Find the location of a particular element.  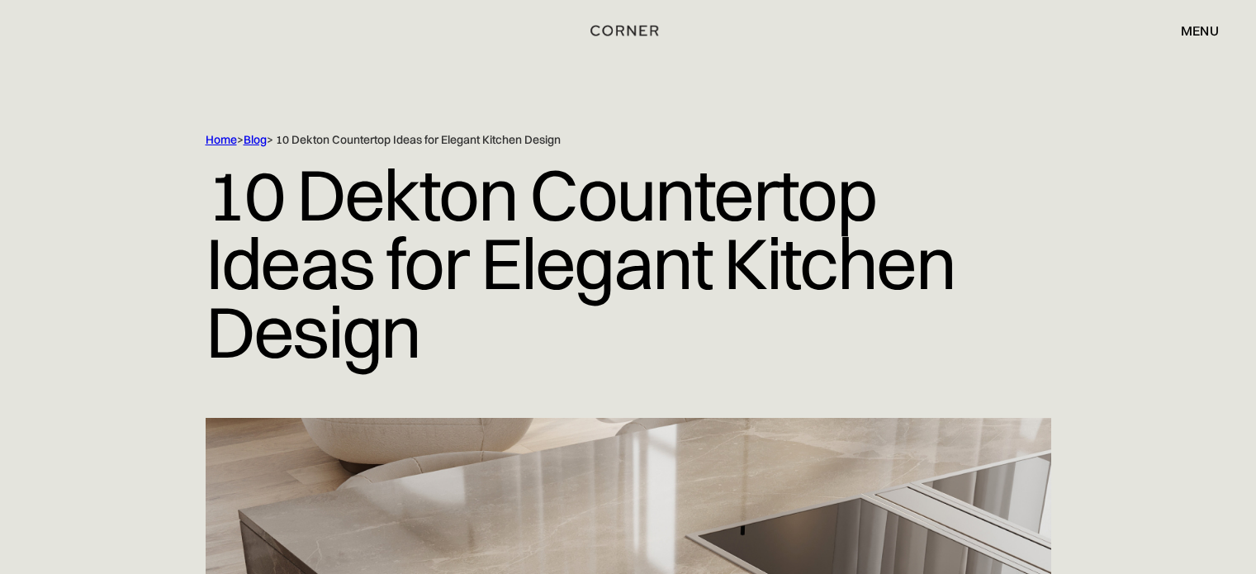

a: Blog is located at coordinates (255, 140).